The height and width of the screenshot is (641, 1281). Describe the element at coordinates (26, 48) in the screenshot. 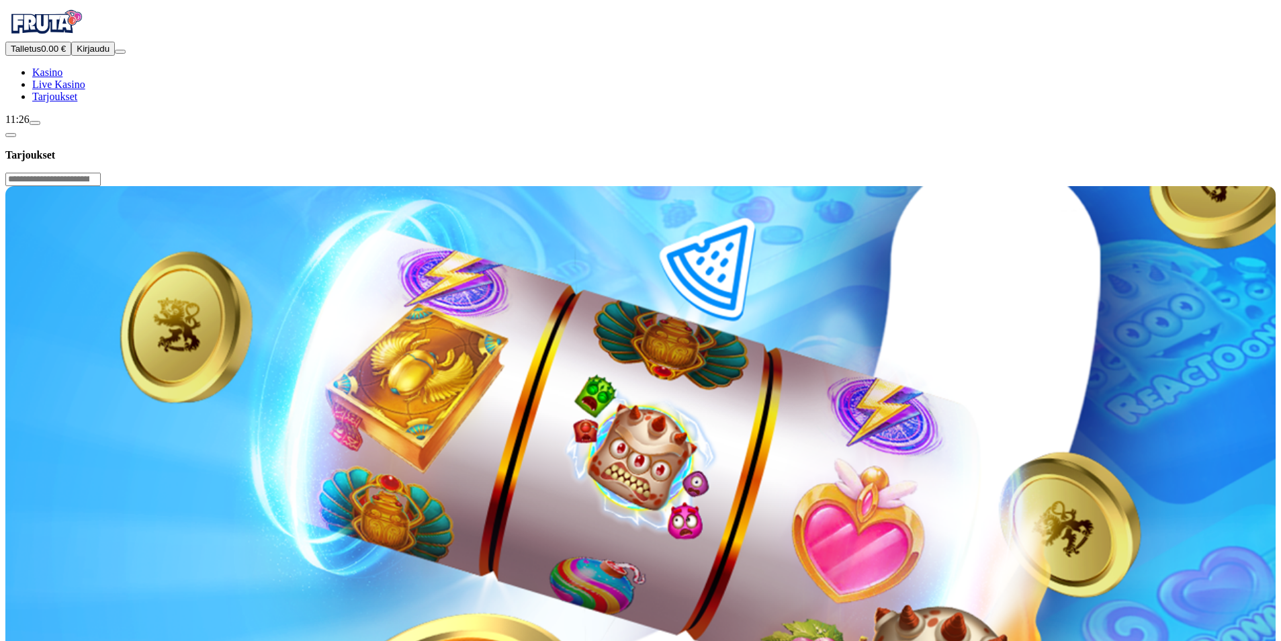

I see `span: Talletus` at that location.